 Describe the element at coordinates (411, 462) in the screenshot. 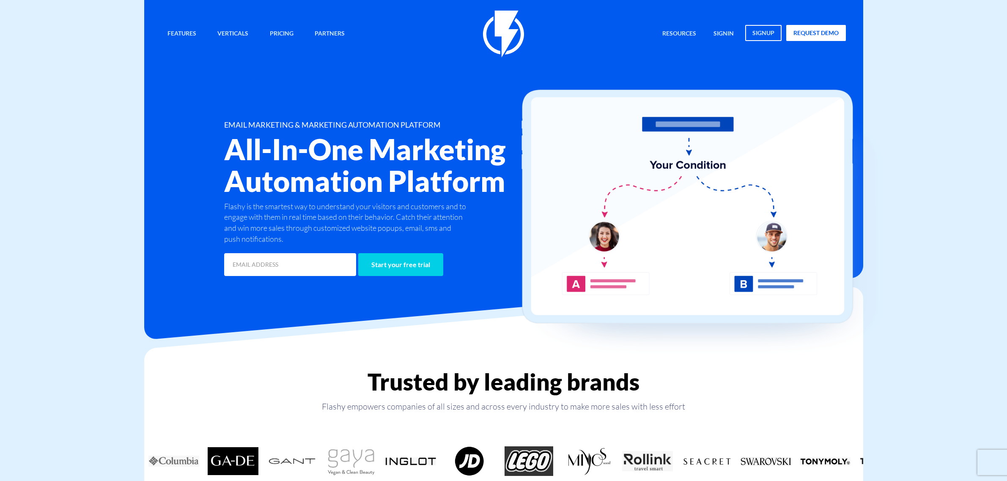

I see `div: 7 / 18` at that location.